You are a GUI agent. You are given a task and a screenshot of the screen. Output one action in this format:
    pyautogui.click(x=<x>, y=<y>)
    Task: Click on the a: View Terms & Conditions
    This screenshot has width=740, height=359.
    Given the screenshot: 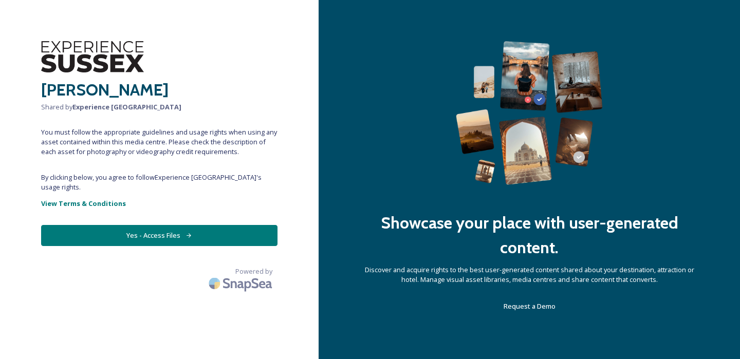 What is the action you would take?
    pyautogui.click(x=159, y=204)
    